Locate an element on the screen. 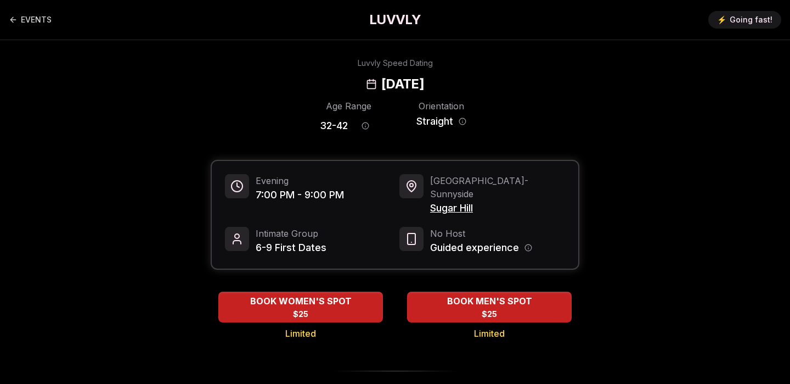 This screenshot has width=790, height=384. span: Straight is located at coordinates (435, 121).